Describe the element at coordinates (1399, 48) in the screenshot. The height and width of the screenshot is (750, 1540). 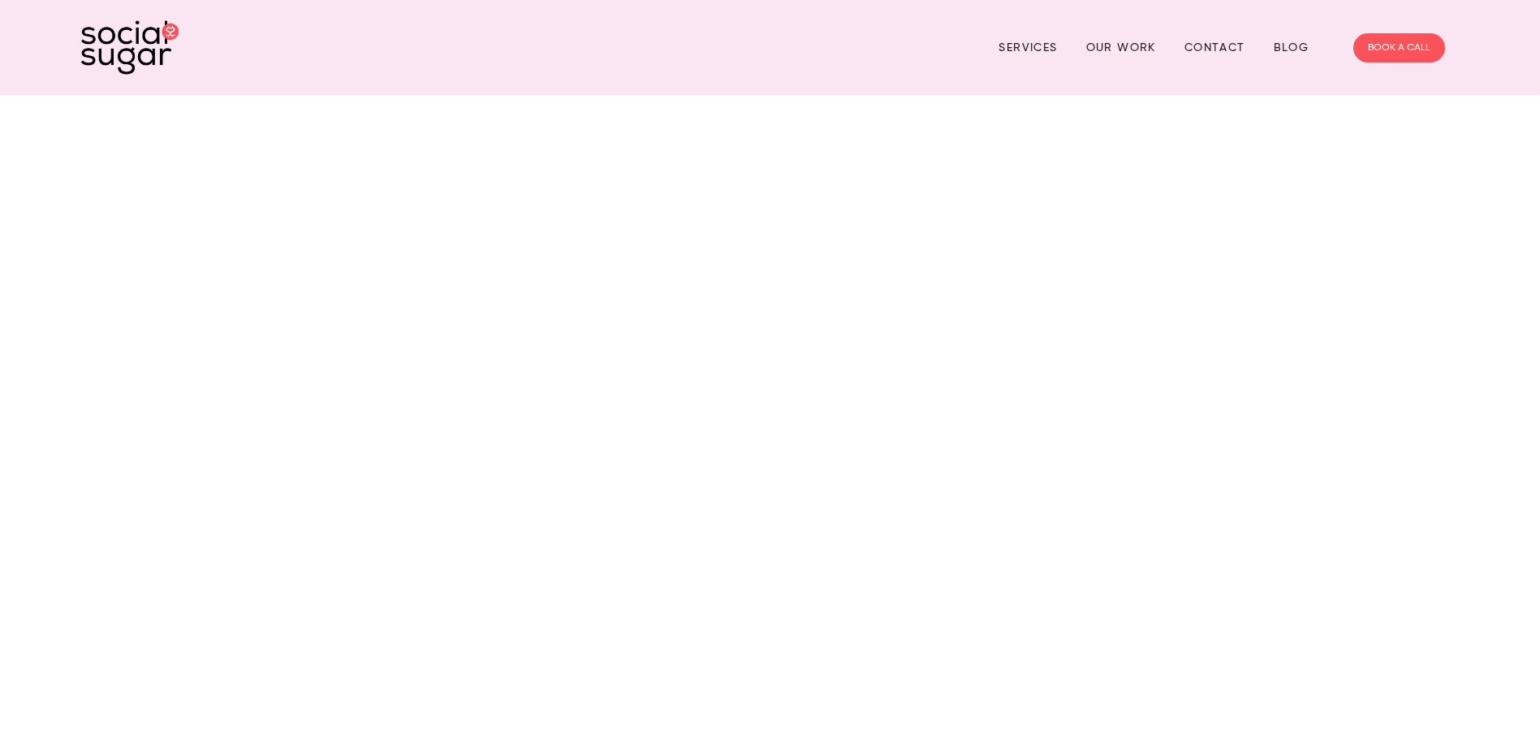
I see `a: BOOK A CALL` at that location.